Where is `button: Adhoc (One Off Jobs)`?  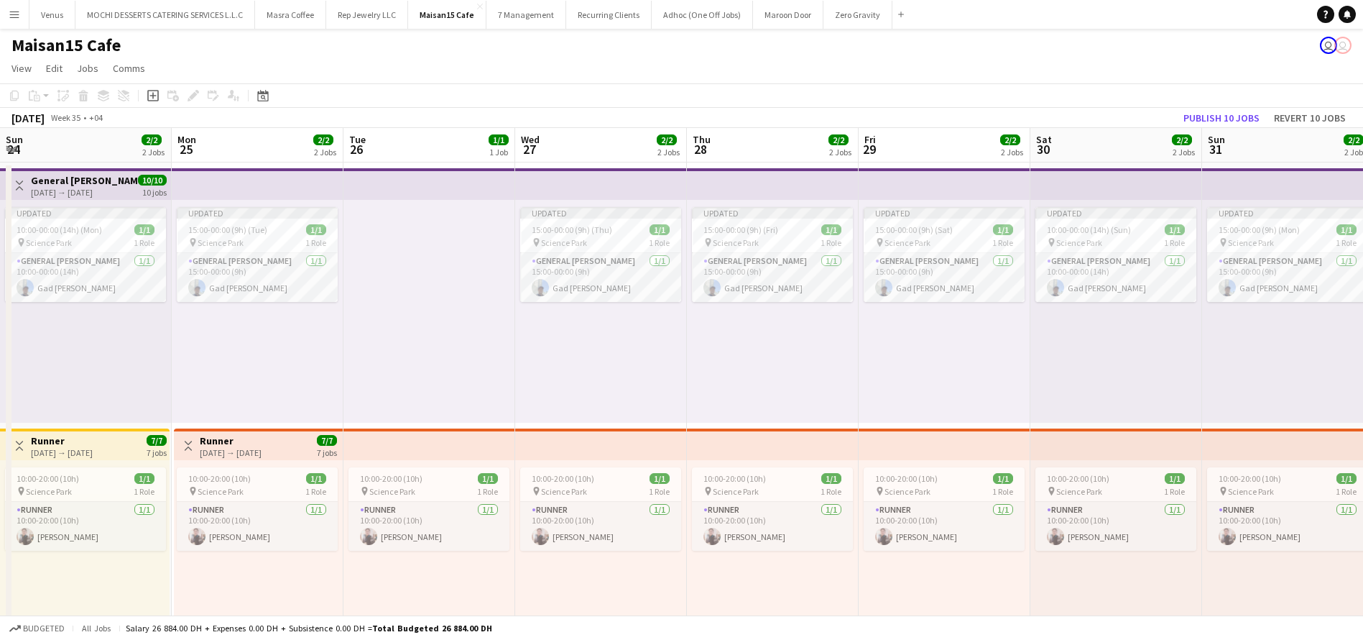 button: Adhoc (One Off Jobs) is located at coordinates (702, 14).